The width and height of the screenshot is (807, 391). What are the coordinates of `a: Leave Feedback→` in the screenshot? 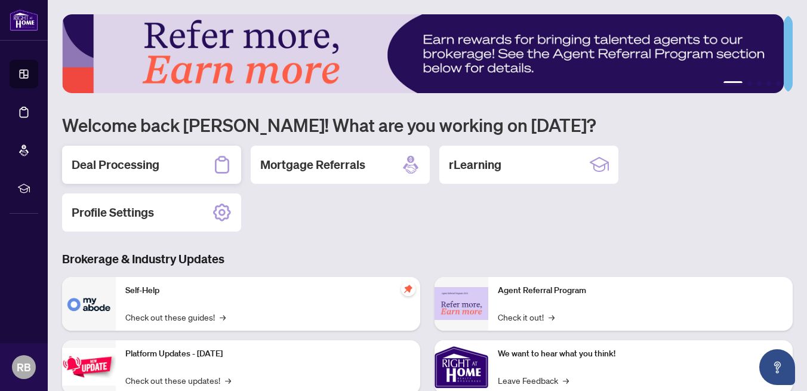 It's located at (533, 380).